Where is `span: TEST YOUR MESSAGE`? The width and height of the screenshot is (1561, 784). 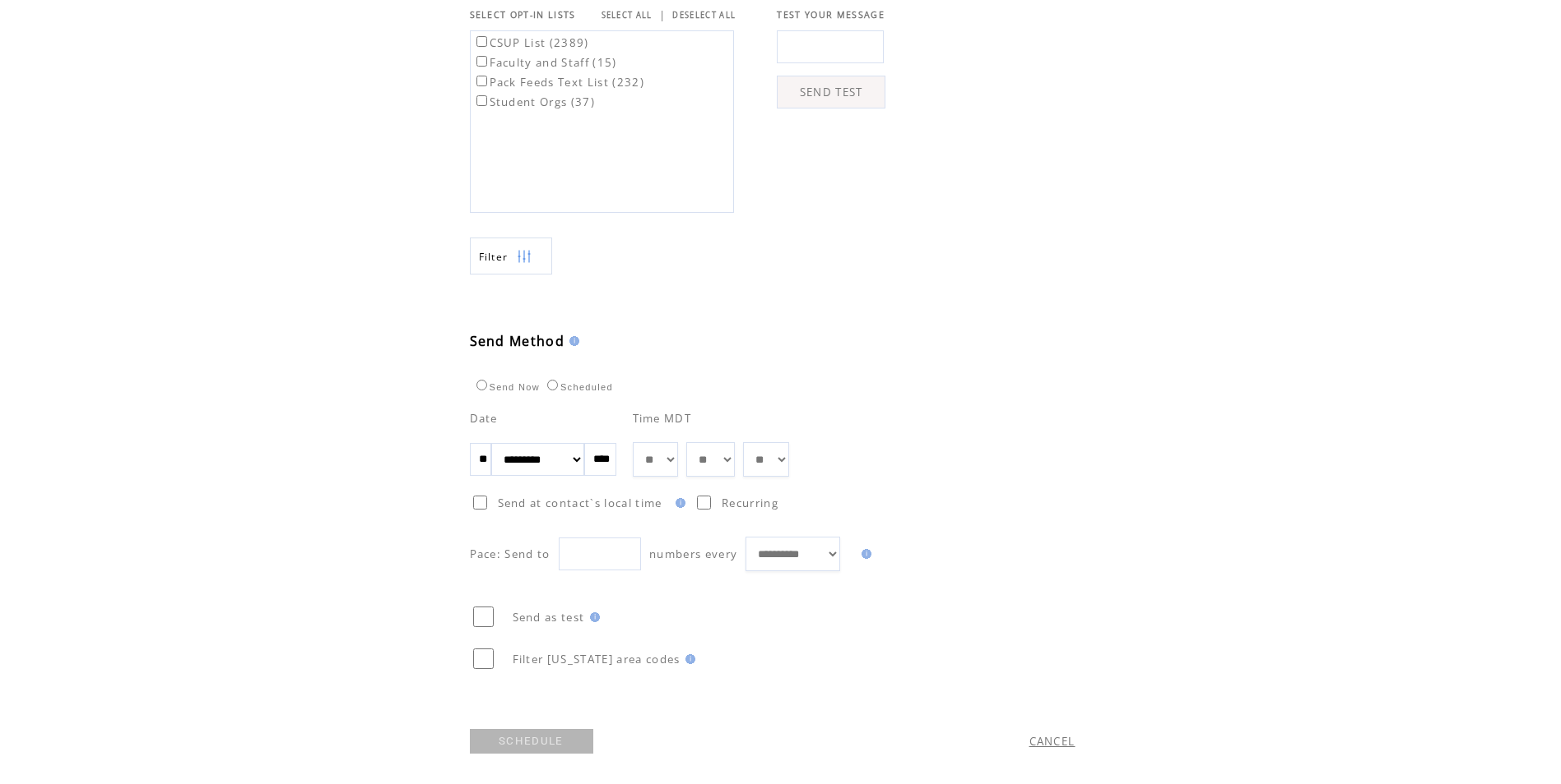
span: TEST YOUR MESSAGE is located at coordinates (830, 15).